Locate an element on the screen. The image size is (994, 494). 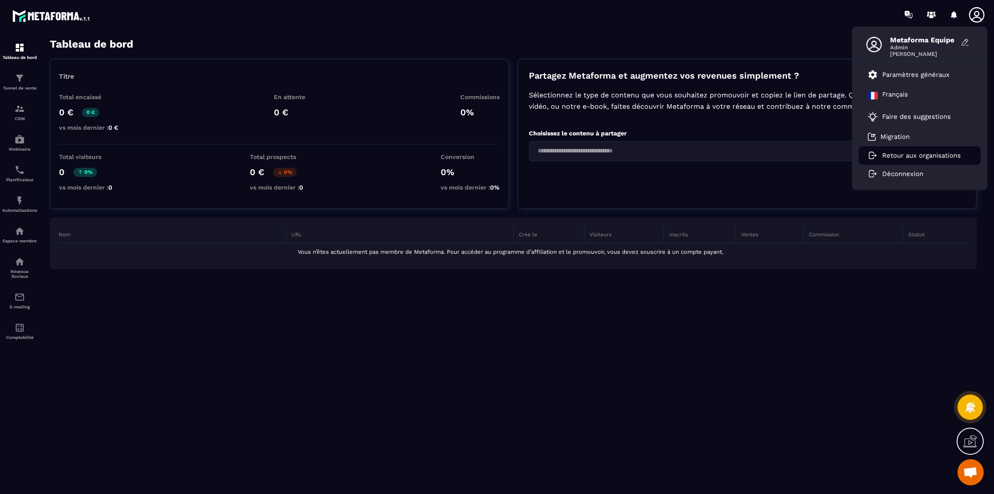
a: Migration is located at coordinates (888, 137).